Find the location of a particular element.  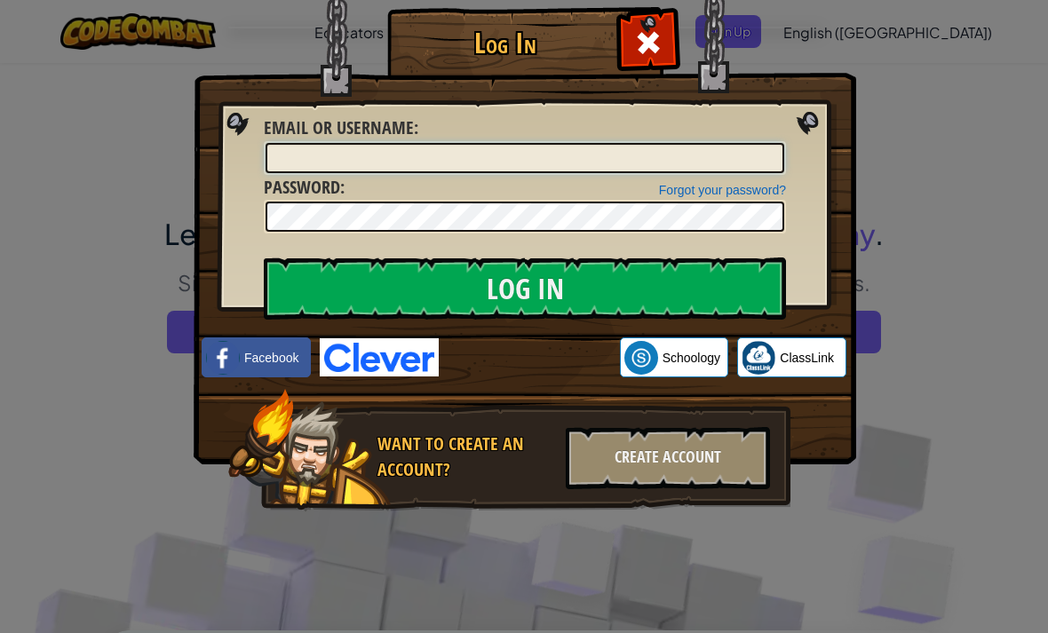

span: Password is located at coordinates (302, 186).